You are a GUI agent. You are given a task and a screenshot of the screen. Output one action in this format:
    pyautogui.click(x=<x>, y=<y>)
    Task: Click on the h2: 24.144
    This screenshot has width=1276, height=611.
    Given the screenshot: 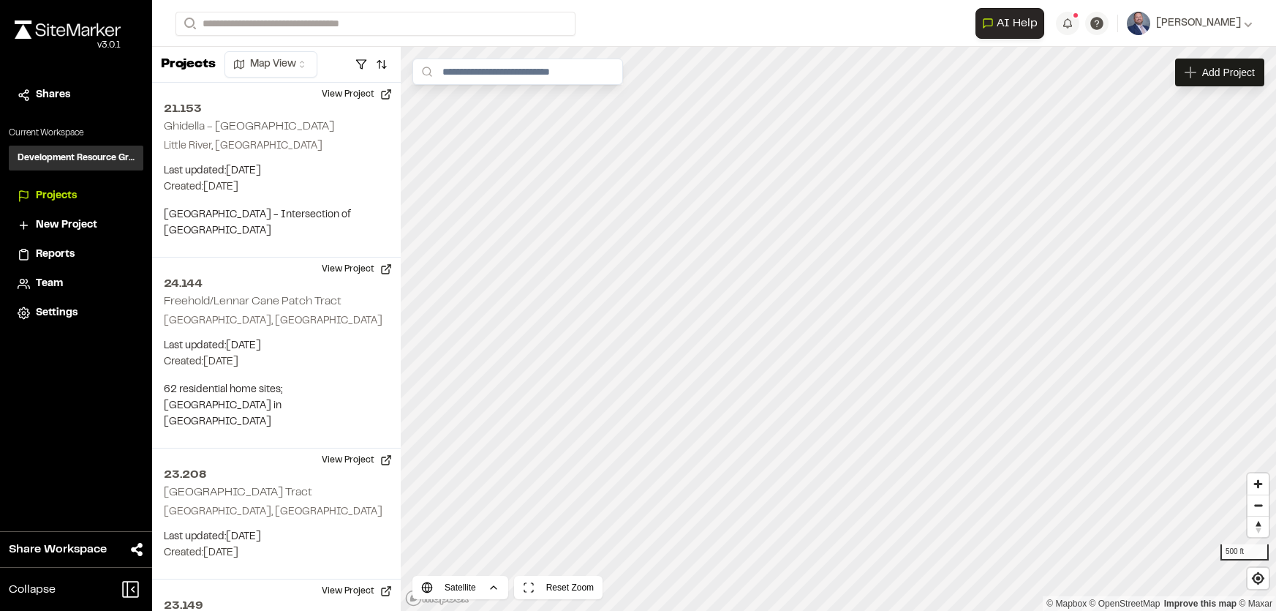 What is the action you would take?
    pyautogui.click(x=276, y=284)
    